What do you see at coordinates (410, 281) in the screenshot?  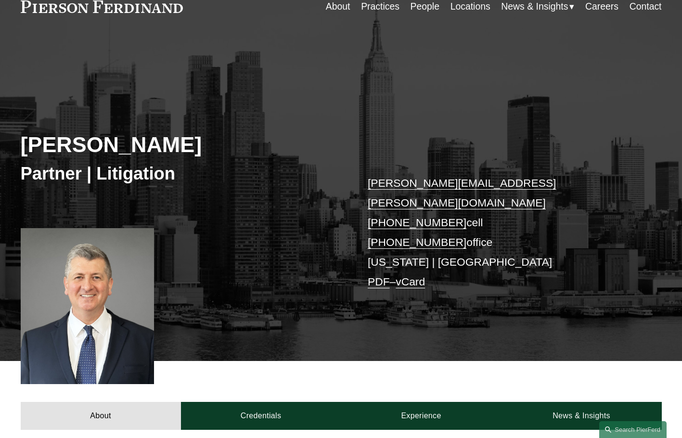 I see `a: vCard` at bounding box center [410, 281].